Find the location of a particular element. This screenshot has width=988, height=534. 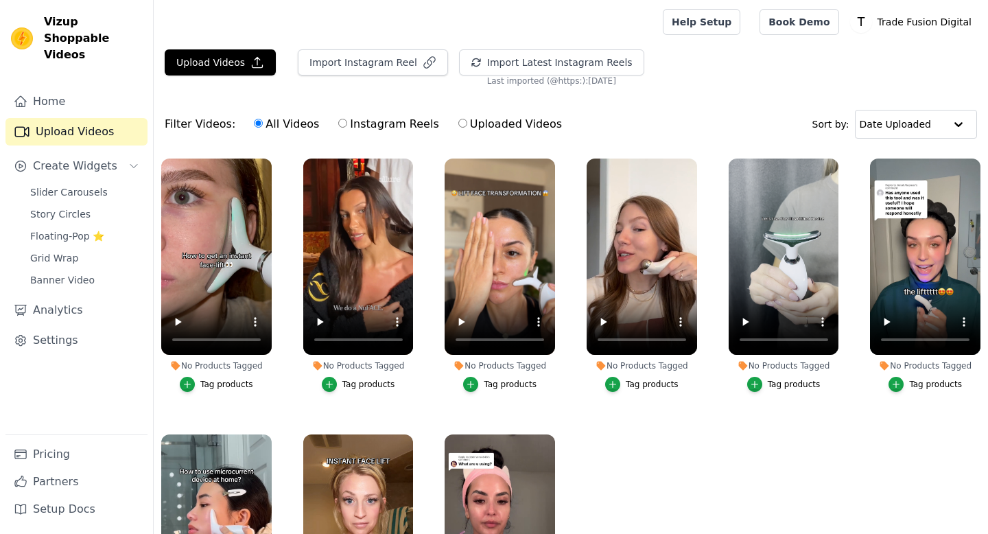

span: Story Circles is located at coordinates (60, 214).